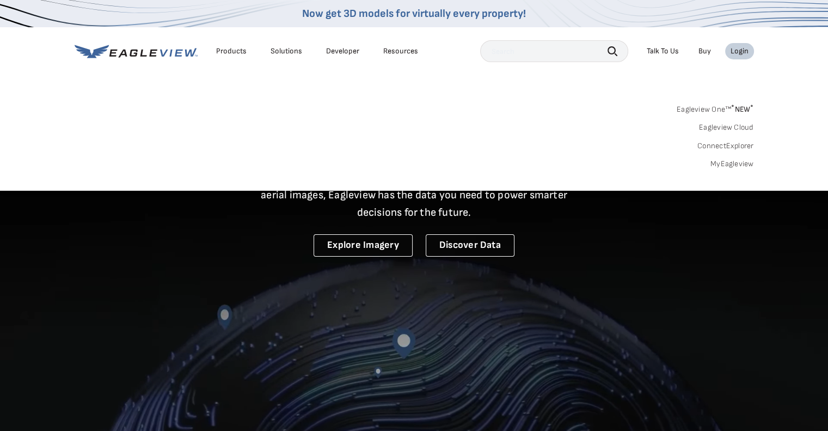 The image size is (828, 431). I want to click on a: Eagleview Cloud, so click(726, 127).